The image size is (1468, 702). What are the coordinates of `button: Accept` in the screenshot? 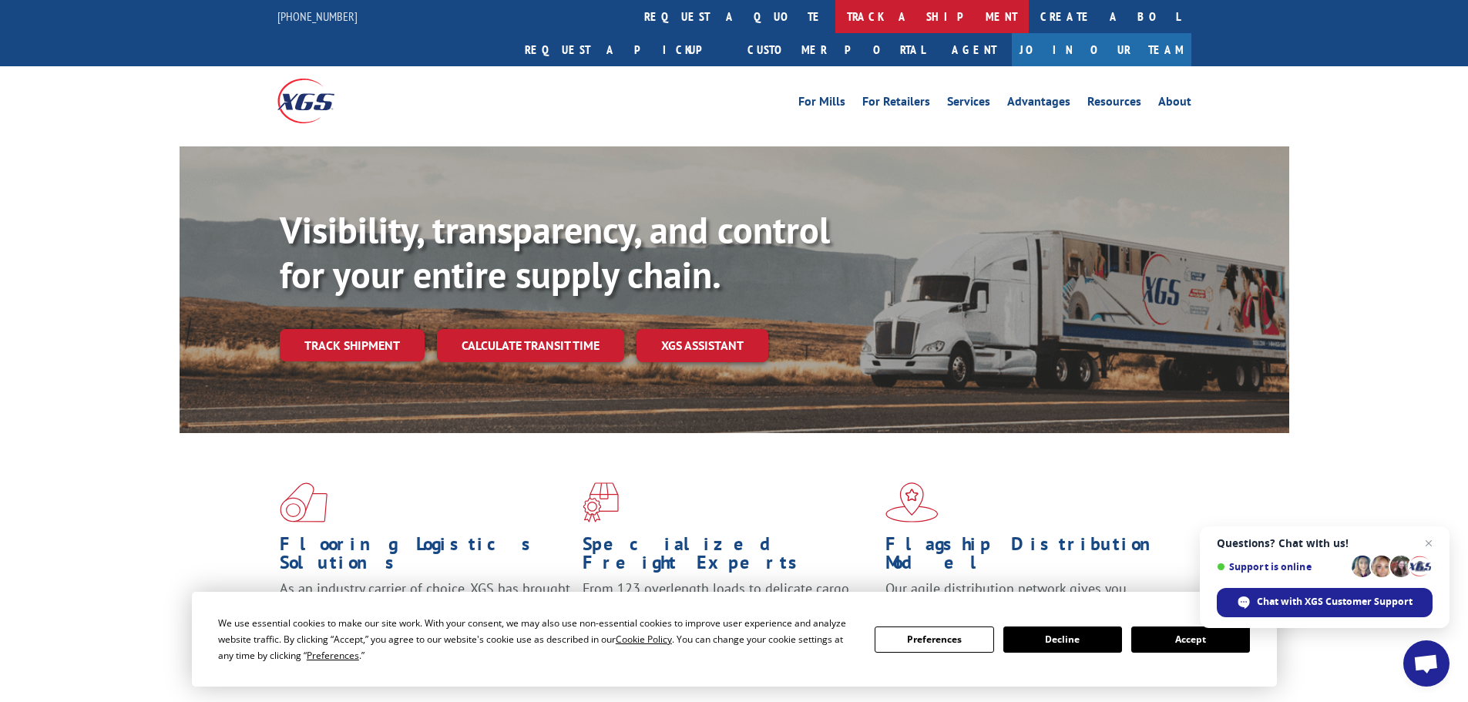 It's located at (1191, 640).